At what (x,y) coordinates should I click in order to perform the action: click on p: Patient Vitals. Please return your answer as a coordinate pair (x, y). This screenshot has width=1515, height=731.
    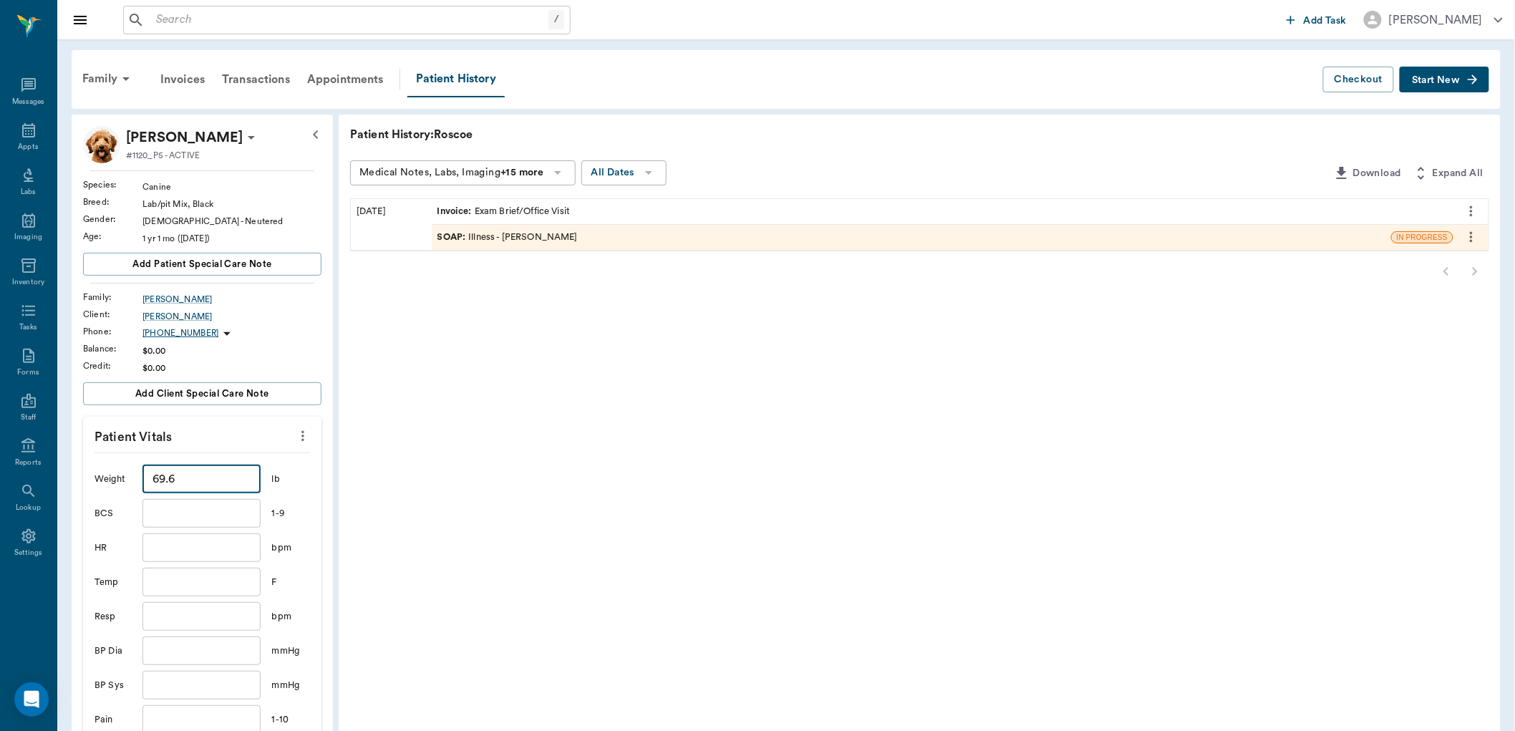
    Looking at the image, I should click on (202, 435).